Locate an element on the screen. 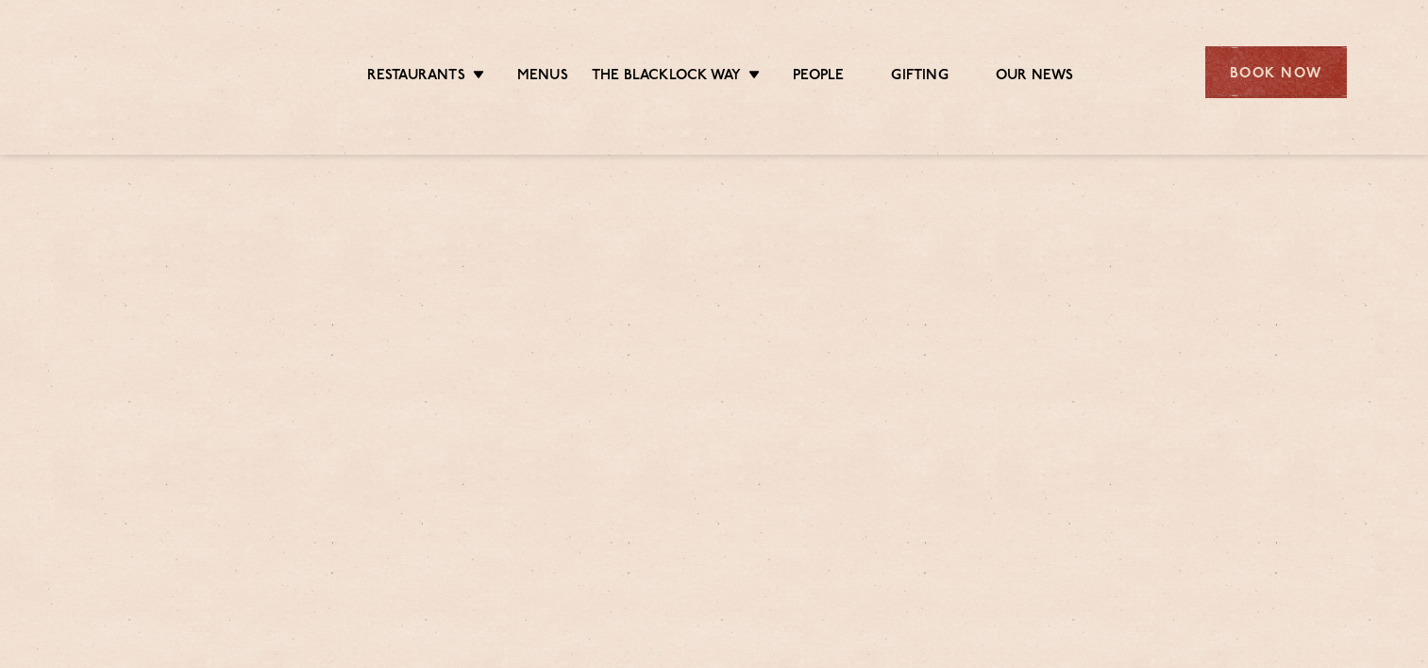  a: Our News is located at coordinates (1034, 77).